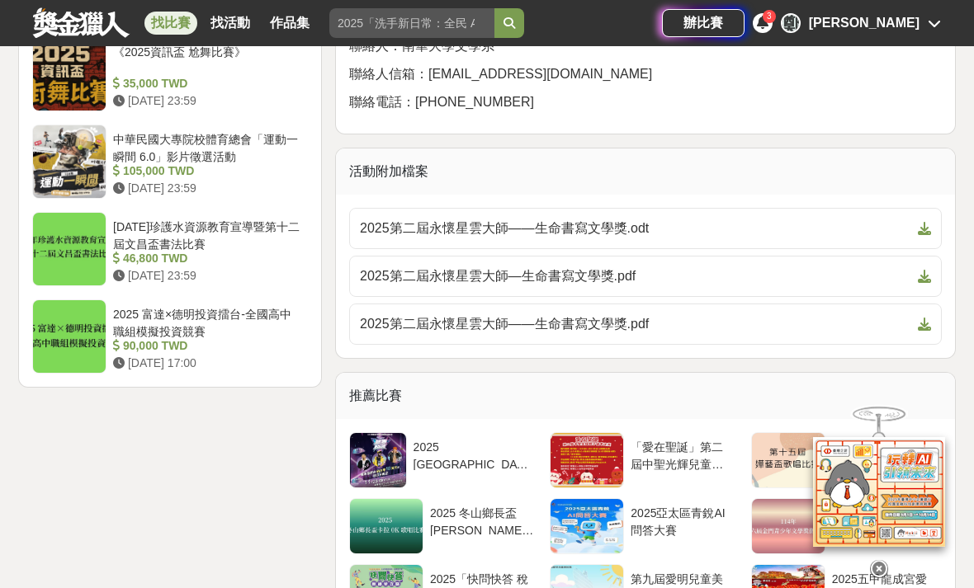  Describe the element at coordinates (230, 23) in the screenshot. I see `a: 找活動` at that location.